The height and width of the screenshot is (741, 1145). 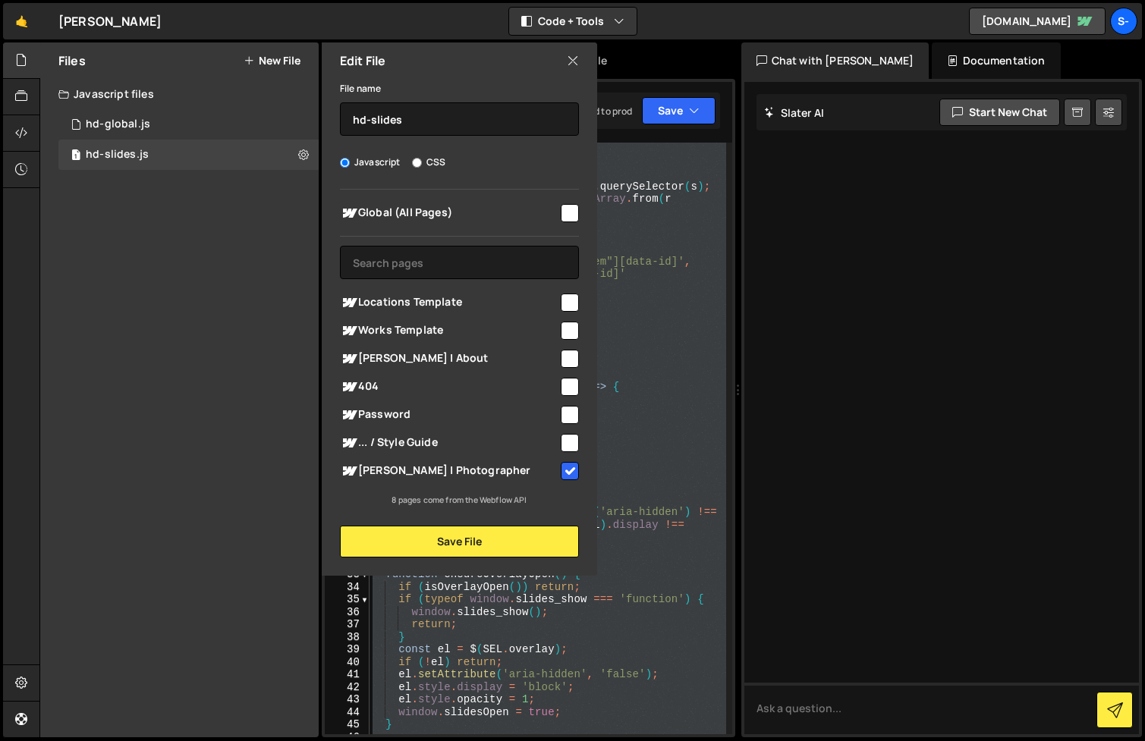 What do you see at coordinates (449, 303) in the screenshot?
I see `span: Locations Template` at bounding box center [449, 303].